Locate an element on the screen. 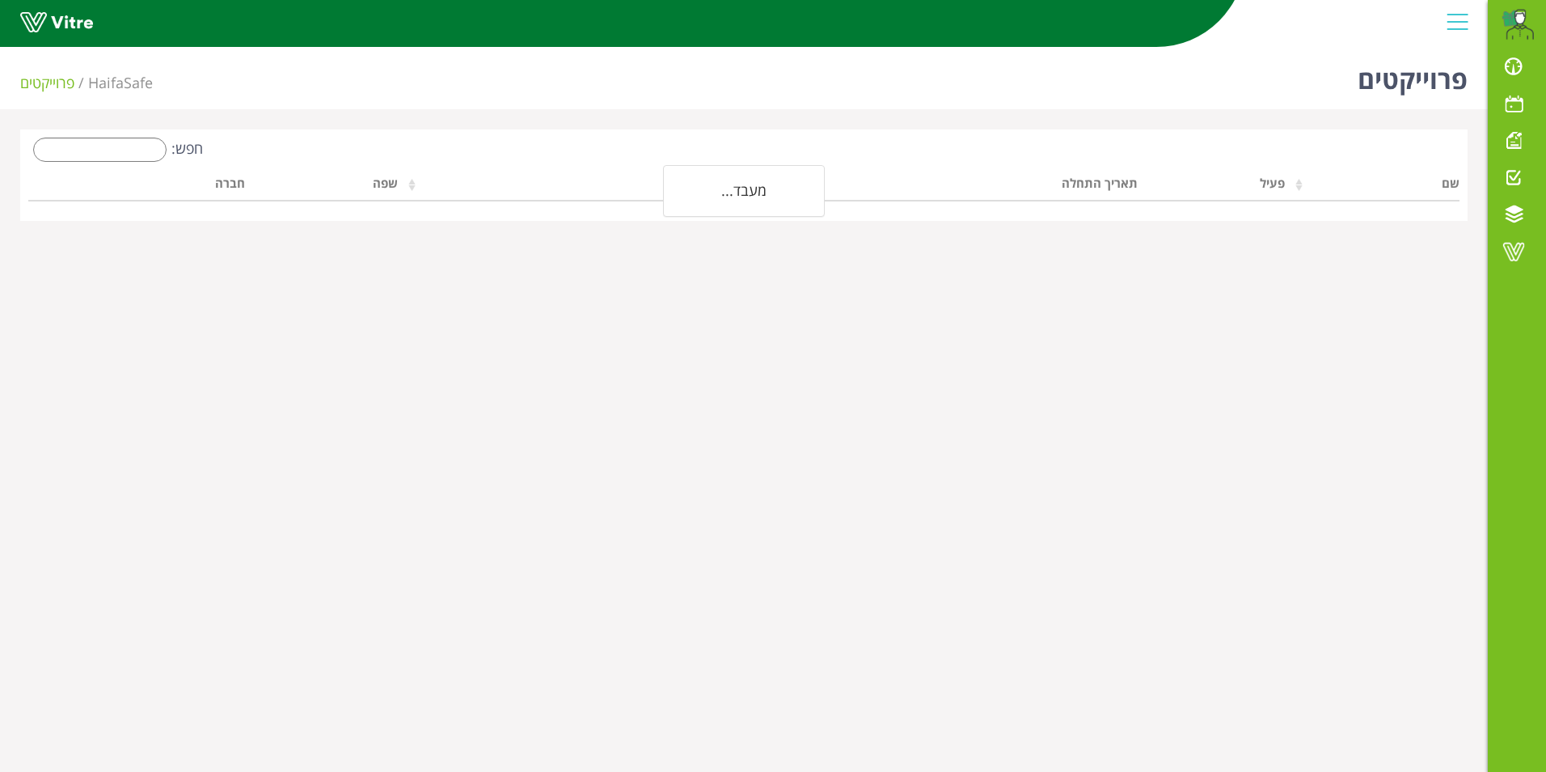  th: פעיל is located at coordinates (1215, 186).